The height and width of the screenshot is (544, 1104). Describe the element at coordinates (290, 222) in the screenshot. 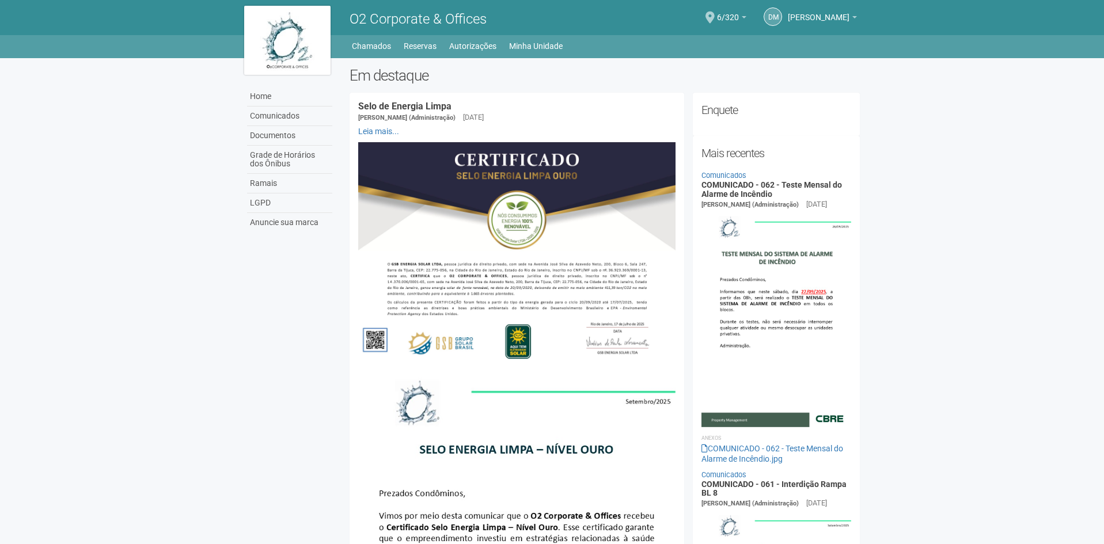

I see `a: Anuncie sua marca` at that location.